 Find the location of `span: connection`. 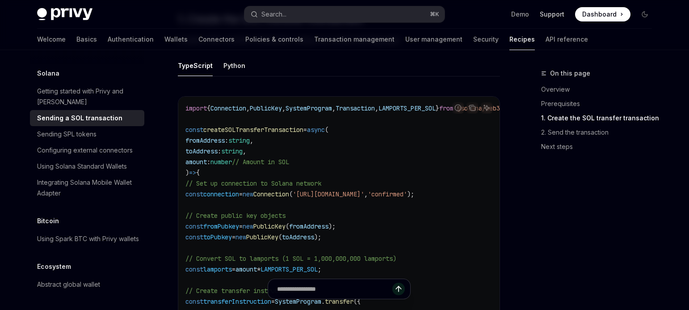

span: connection is located at coordinates (221, 194).